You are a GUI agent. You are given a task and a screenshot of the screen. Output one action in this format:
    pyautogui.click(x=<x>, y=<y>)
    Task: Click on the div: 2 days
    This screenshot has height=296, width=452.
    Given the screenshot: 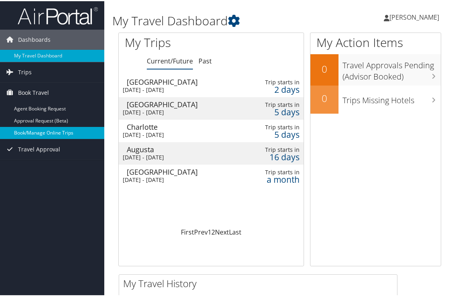 What is the action you would take?
    pyautogui.click(x=277, y=88)
    